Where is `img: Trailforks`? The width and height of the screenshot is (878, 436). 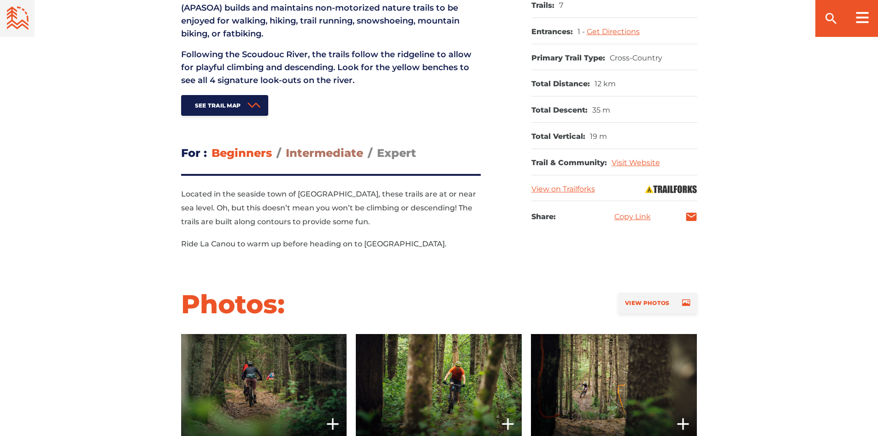
img: Trailforks is located at coordinates (671, 189).